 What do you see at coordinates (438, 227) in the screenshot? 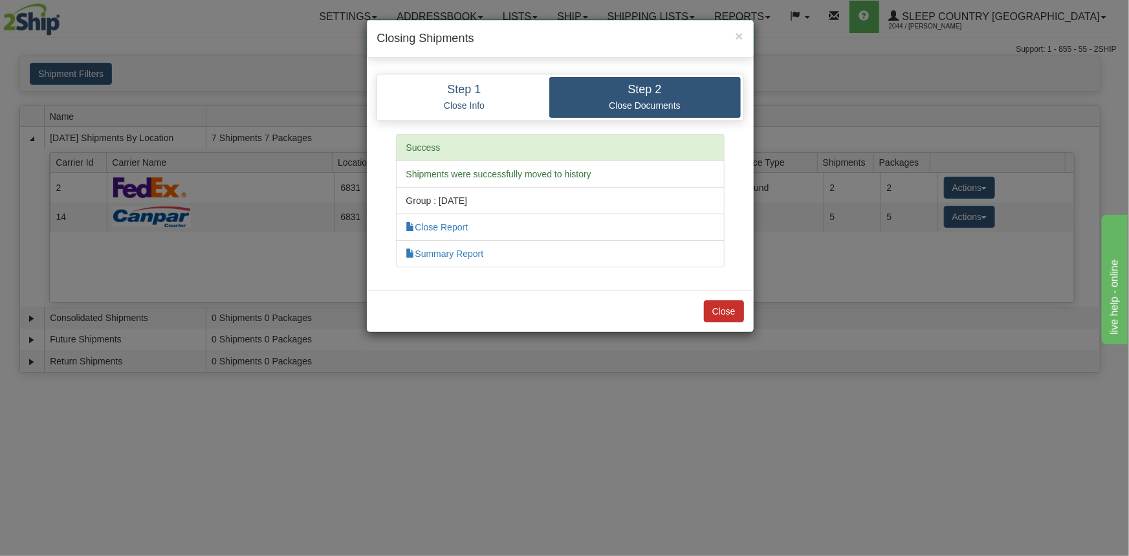
I see `a: Close Report` at bounding box center [438, 227].